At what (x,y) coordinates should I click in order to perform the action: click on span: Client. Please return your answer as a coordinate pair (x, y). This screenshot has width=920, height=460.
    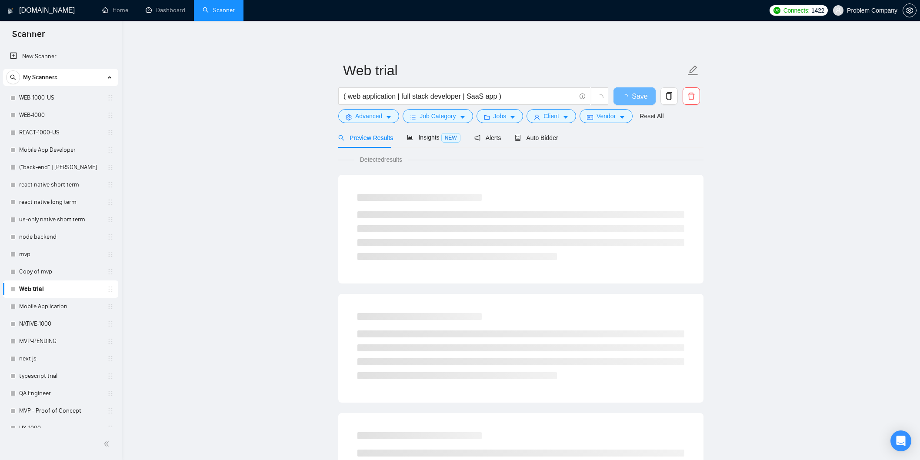
    Looking at the image, I should click on (551, 116).